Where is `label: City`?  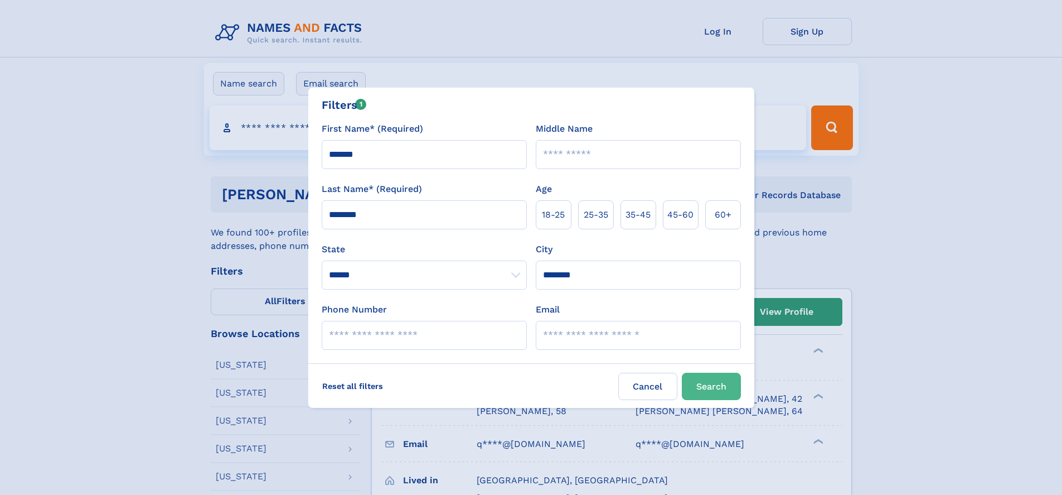 label: City is located at coordinates (544, 249).